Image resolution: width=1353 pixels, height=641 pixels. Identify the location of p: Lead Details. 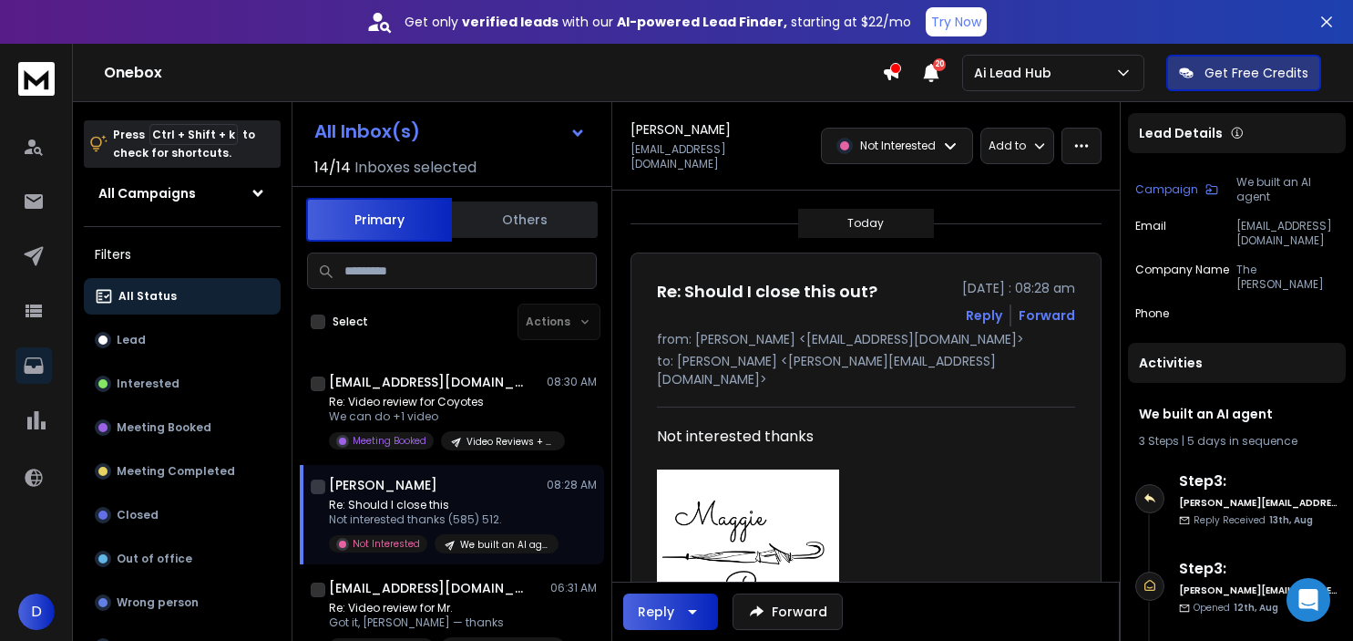
(1181, 133).